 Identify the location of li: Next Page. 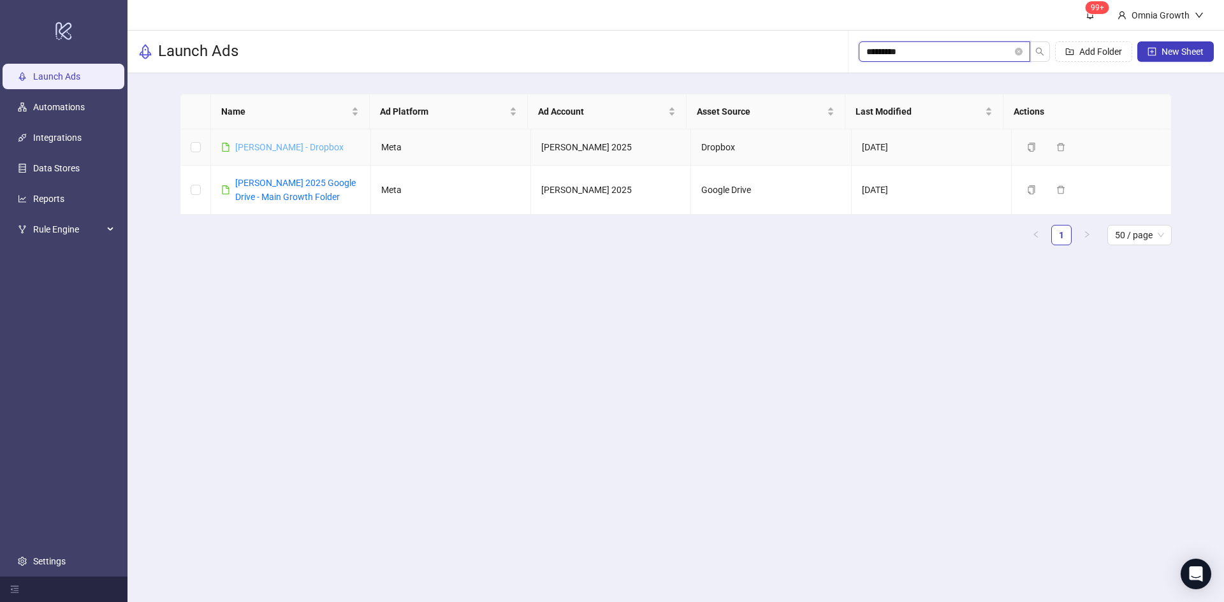
(1087, 235).